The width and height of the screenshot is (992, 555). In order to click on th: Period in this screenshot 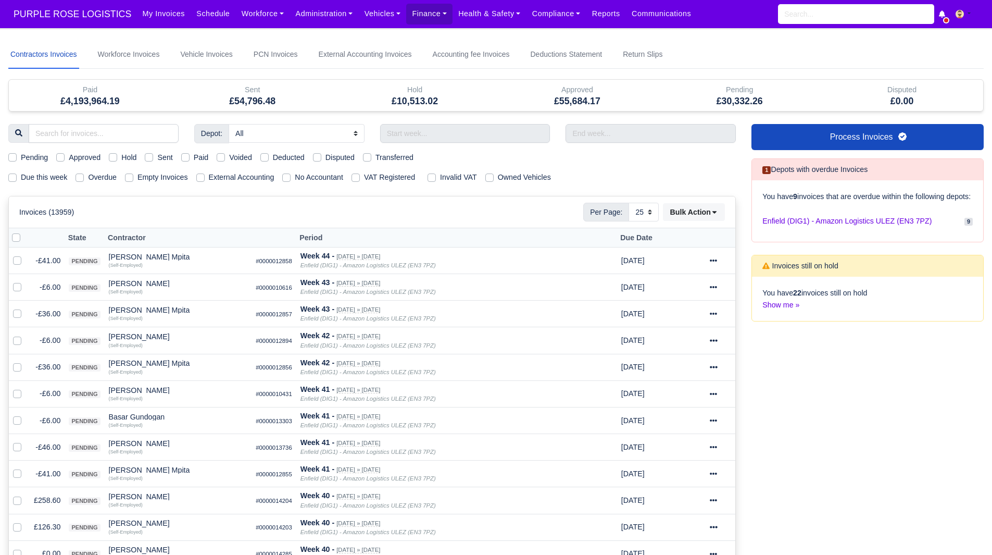, I will do `click(457, 237)`.